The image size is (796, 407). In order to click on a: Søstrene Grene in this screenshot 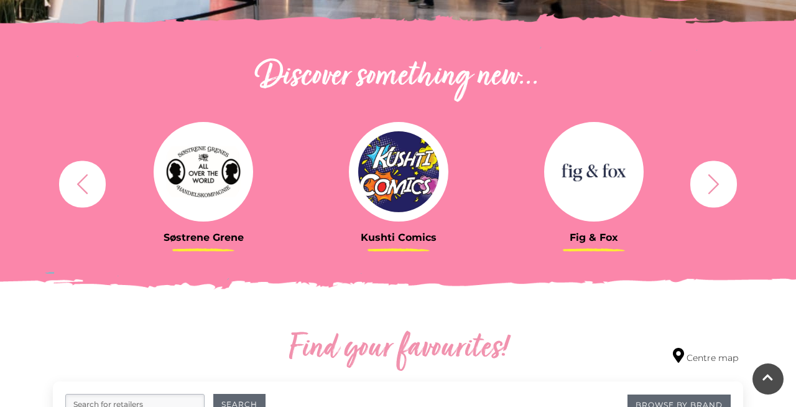, I will do `click(203, 182)`.